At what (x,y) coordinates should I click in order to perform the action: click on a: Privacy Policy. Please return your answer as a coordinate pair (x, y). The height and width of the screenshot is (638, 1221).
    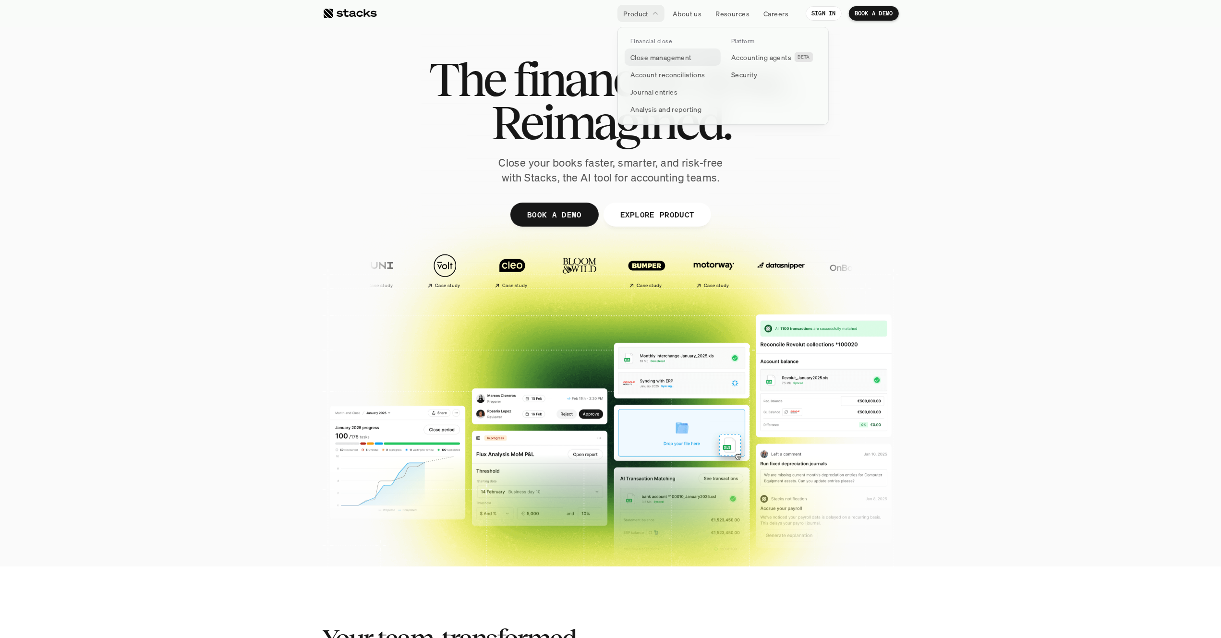
    Looking at the image, I should click on (134, 226).